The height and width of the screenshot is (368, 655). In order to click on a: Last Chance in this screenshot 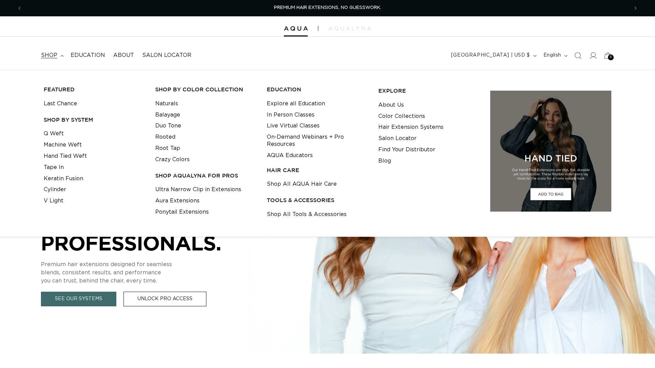, I will do `click(60, 104)`.